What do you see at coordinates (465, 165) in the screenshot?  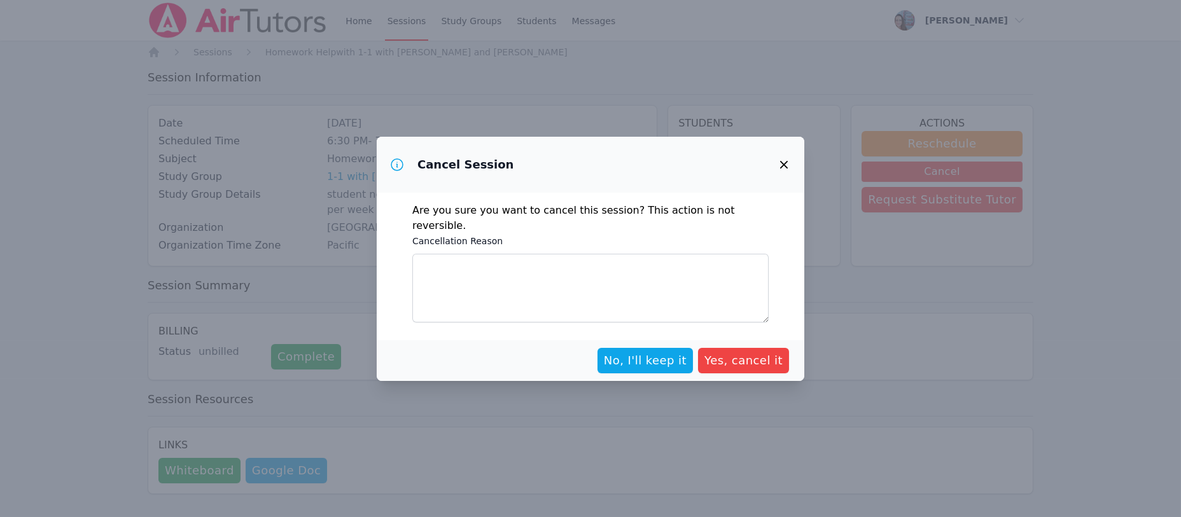 I see `h3: Cancel Session` at bounding box center [465, 165].